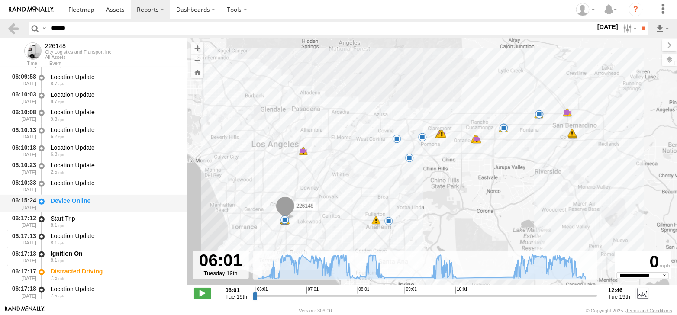  What do you see at coordinates (115, 201) in the screenshot?
I see `div: Device Online` at bounding box center [115, 201].